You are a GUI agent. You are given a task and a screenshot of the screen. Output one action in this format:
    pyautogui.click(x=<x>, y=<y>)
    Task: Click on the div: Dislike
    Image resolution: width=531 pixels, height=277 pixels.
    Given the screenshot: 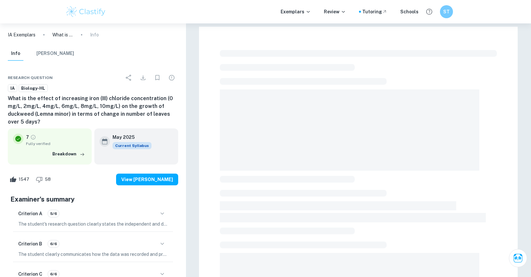 What is the action you would take?
    pyautogui.click(x=44, y=180)
    